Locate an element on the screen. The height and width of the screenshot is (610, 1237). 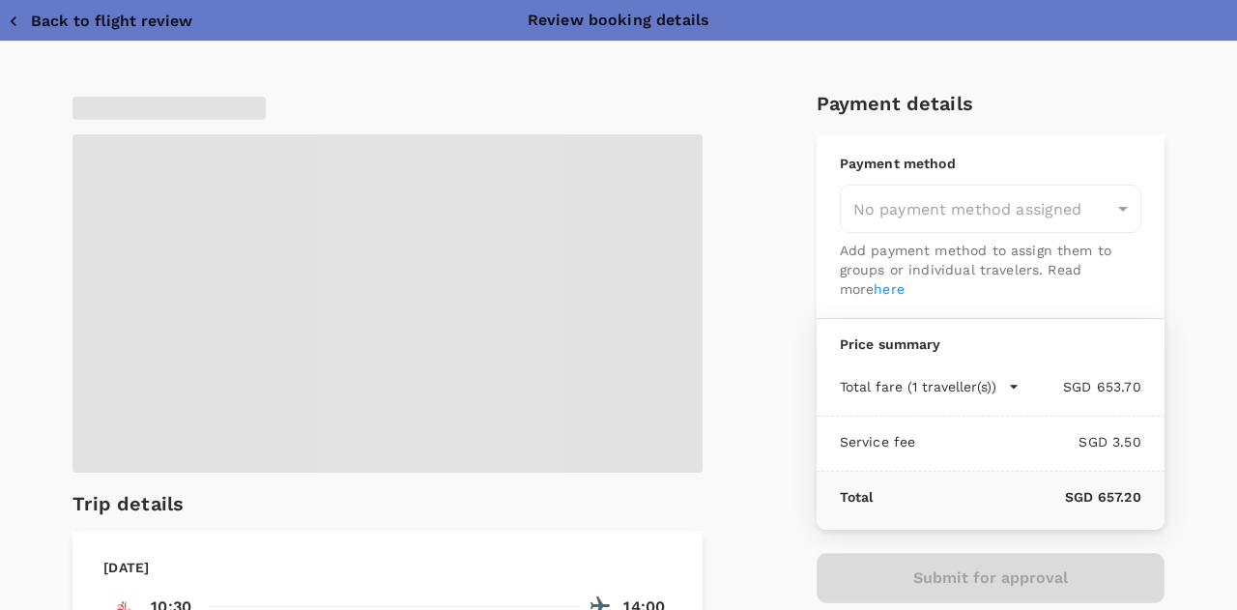
button: Total fare (1 traveller(s)) is located at coordinates (930, 387).